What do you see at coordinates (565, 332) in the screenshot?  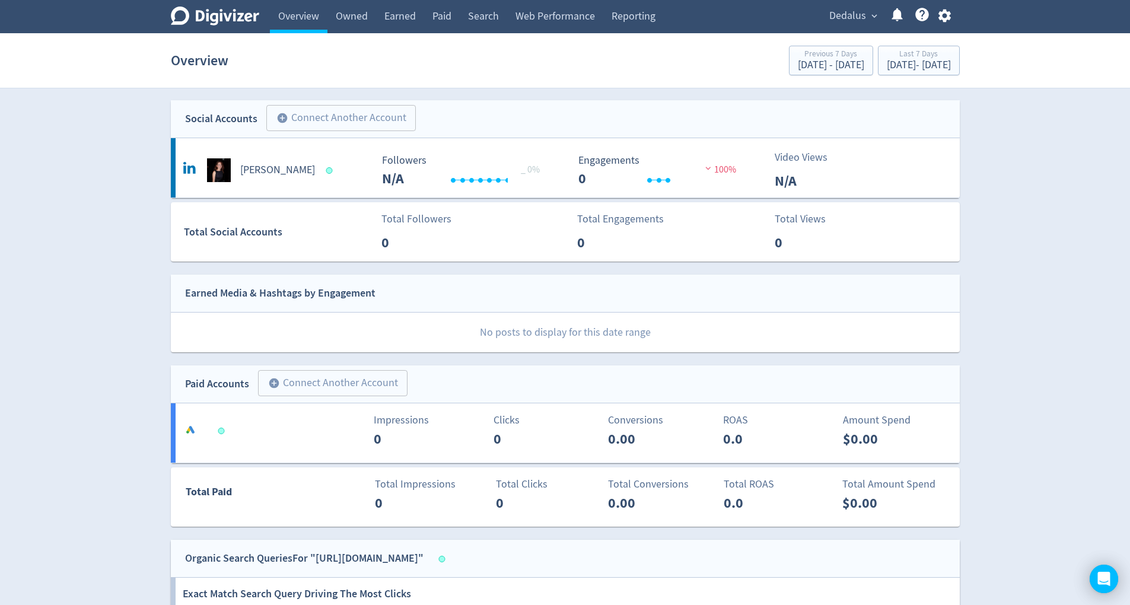 I see `p: No posts to display for this date range` at bounding box center [565, 332].